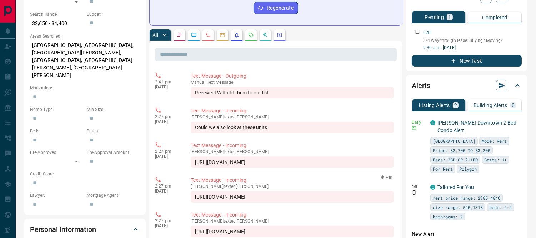 The width and height of the screenshot is (536, 238). Describe the element at coordinates (467, 234) in the screenshot. I see `p: New Alert:` at that location.